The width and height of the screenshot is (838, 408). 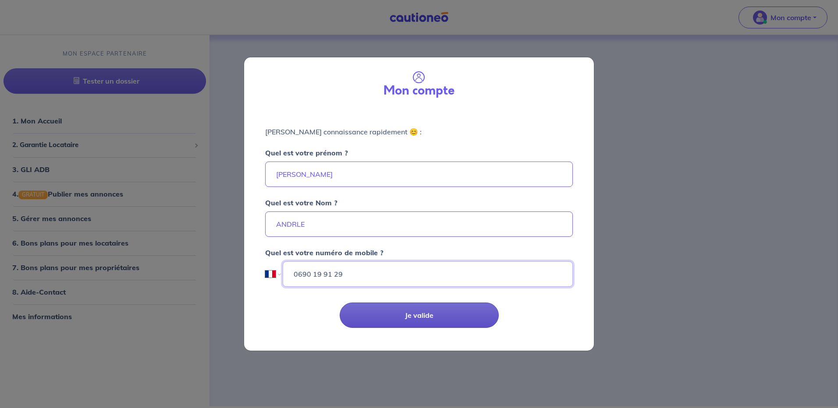 I want to click on strong: Quel est votre Nom ?, so click(x=301, y=203).